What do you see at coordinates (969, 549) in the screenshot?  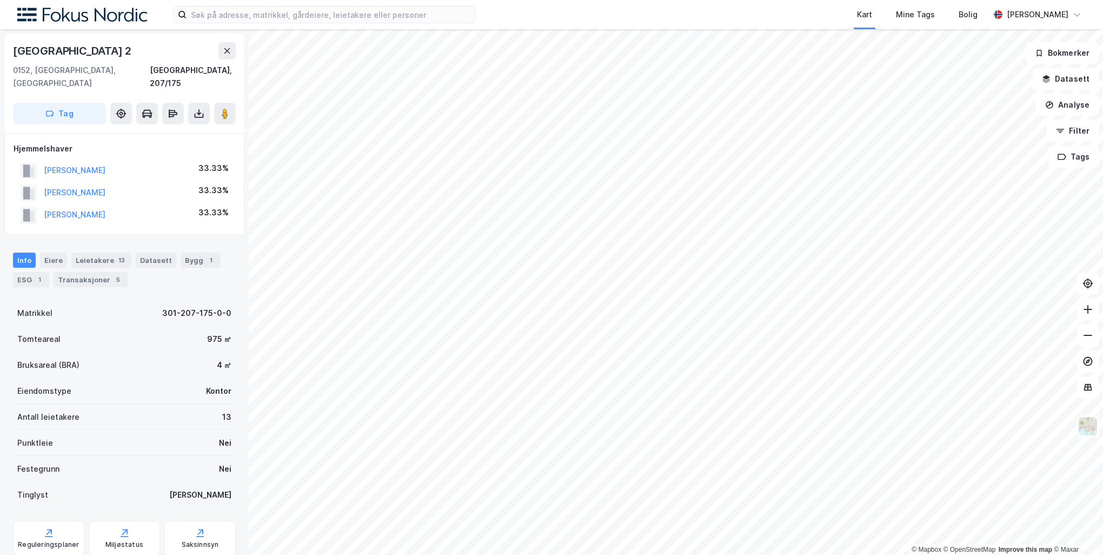 I see `a: OpenStreetMap` at bounding box center [969, 549].